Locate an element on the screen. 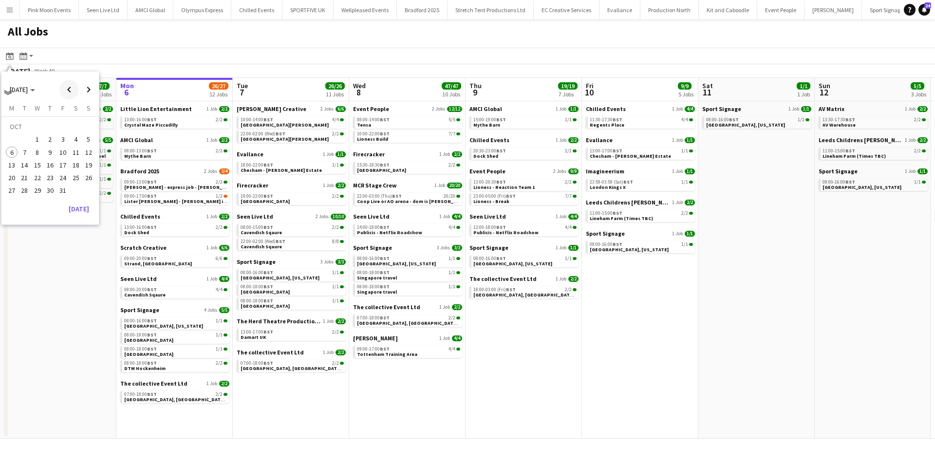 The width and height of the screenshot is (935, 464). span: AMCI Global is located at coordinates (485, 109).